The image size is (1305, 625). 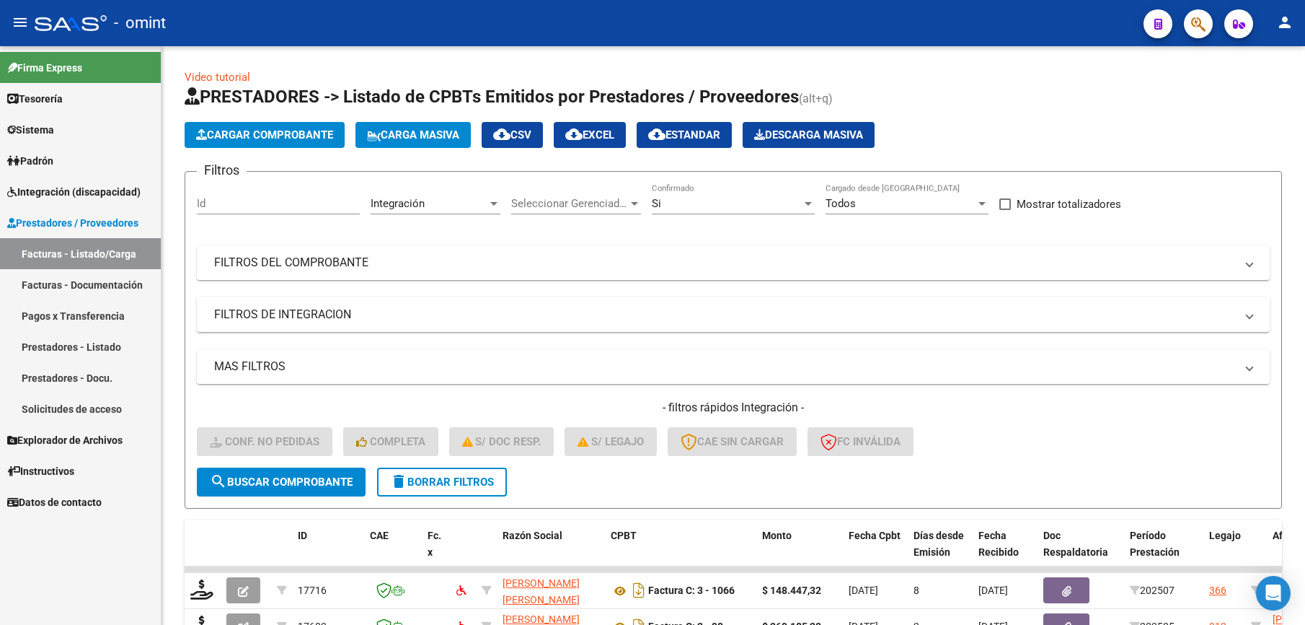 What do you see at coordinates (681, 552) in the screenshot?
I see `datatable-header-cell: CPBT` at bounding box center [681, 552].